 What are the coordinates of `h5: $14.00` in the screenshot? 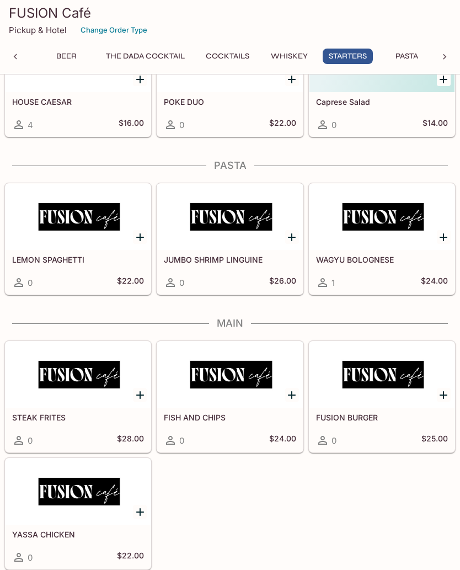 It's located at (435, 125).